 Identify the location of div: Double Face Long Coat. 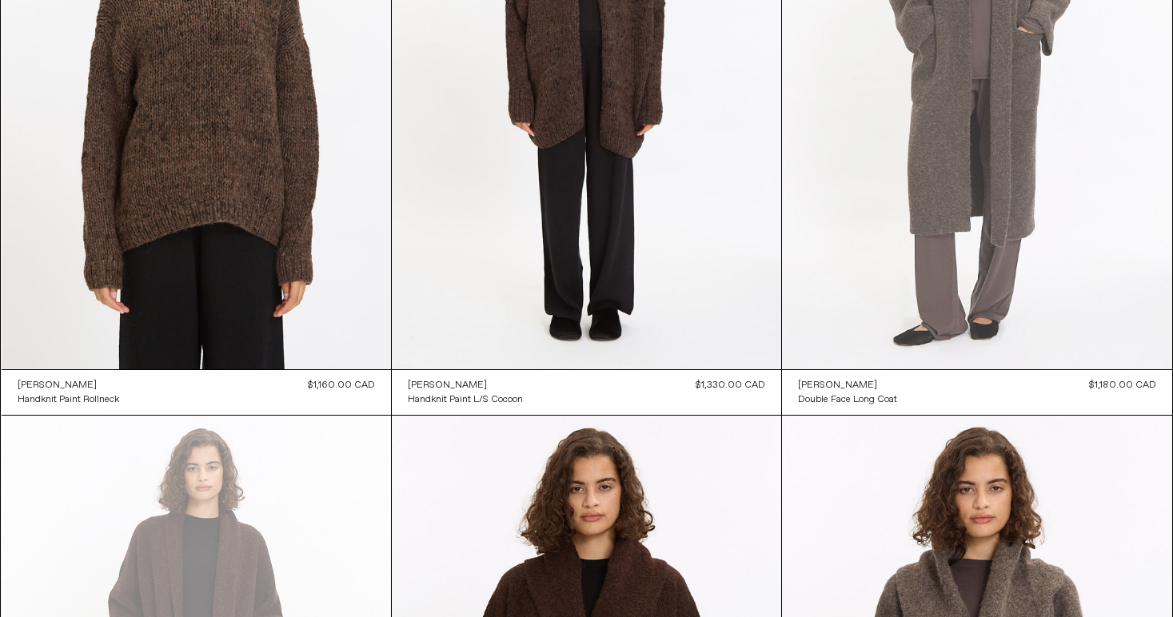
(847, 400).